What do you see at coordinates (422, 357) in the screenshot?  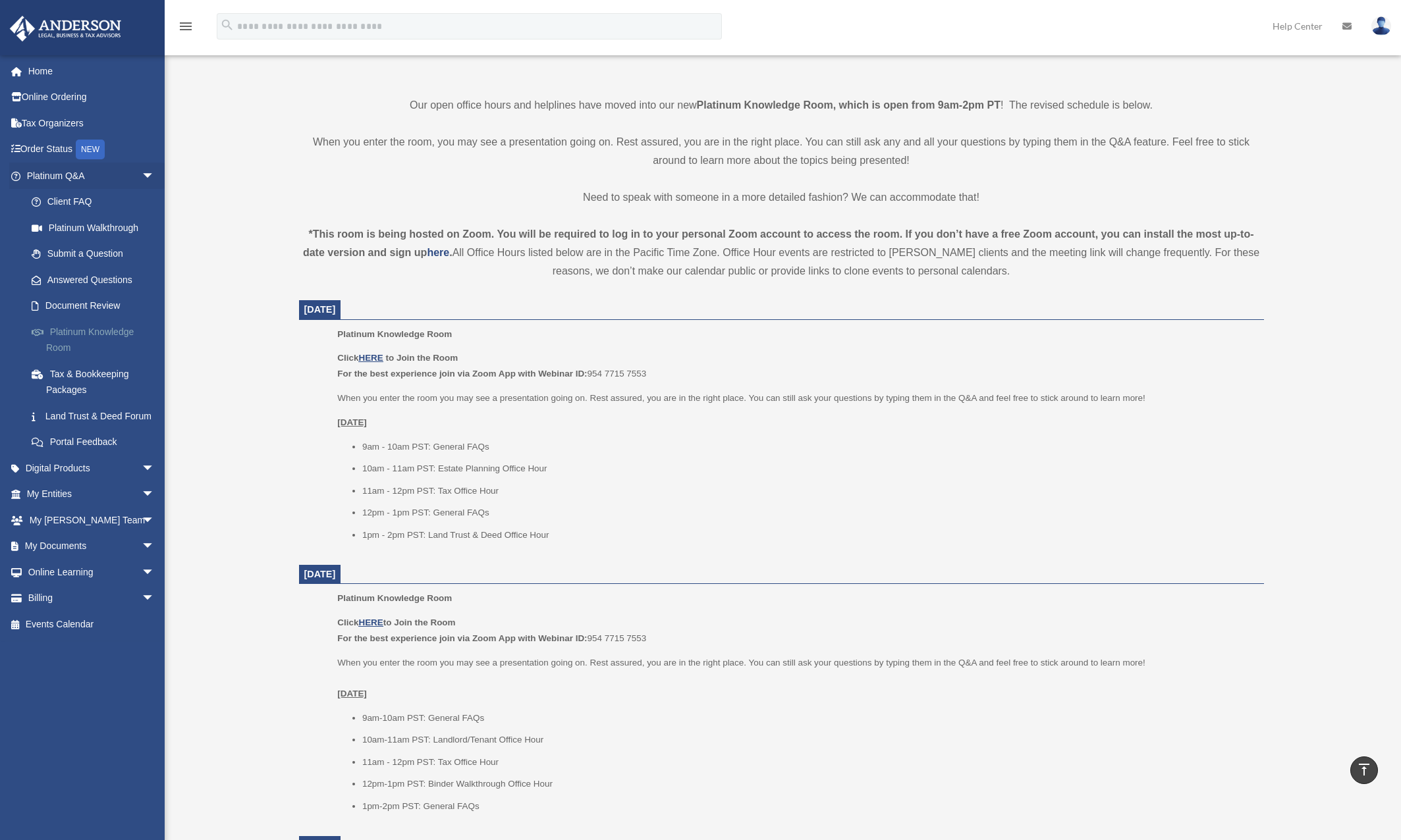 I see `b: to Join the Room` at bounding box center [422, 357].